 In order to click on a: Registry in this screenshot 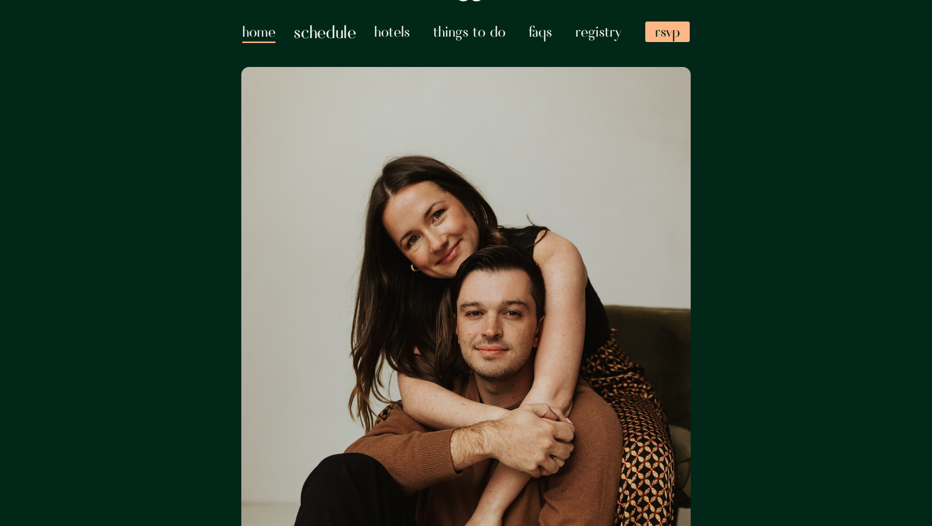, I will do `click(598, 30)`.